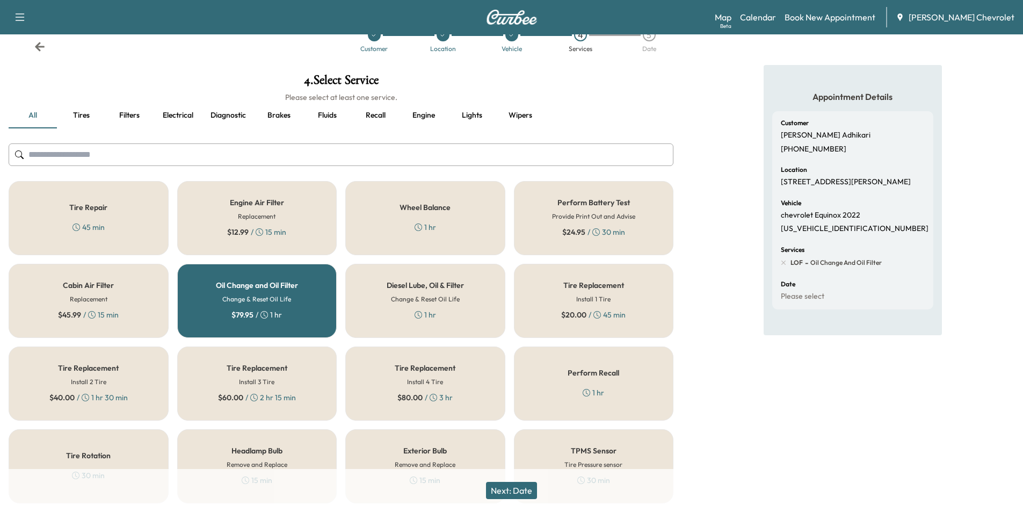 This screenshot has height=512, width=1023. Describe the element at coordinates (410, 397) in the screenshot. I see `span: $ 80.00` at that location.